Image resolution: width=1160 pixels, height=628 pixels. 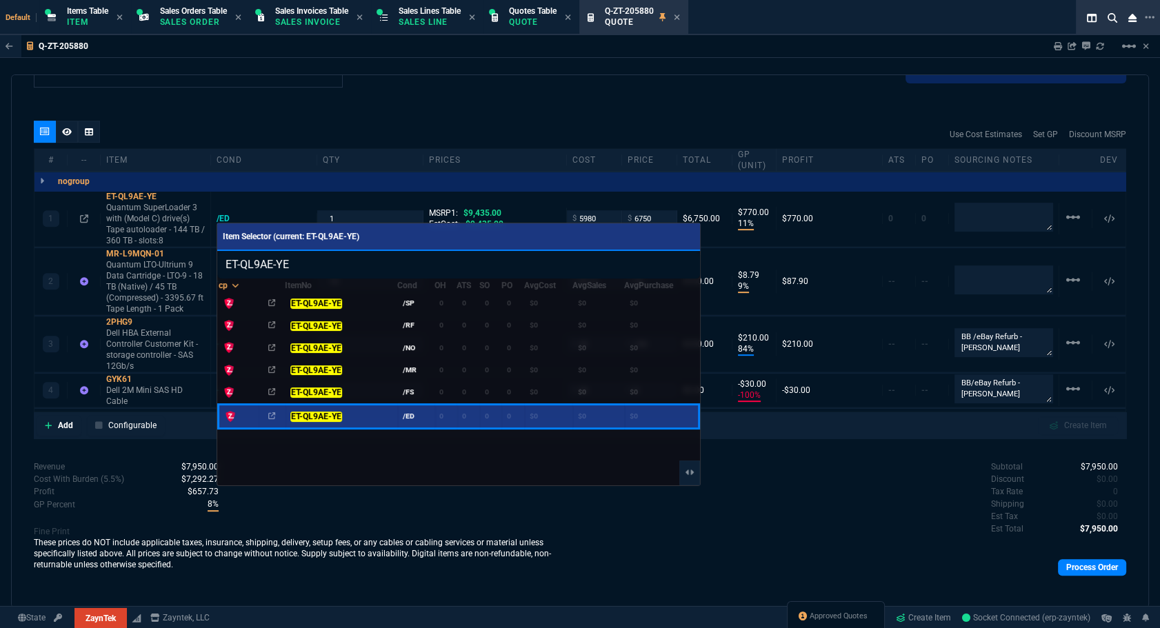 I want to click on span: Item Selector (current: ET-QL9AE-YE), so click(x=291, y=237).